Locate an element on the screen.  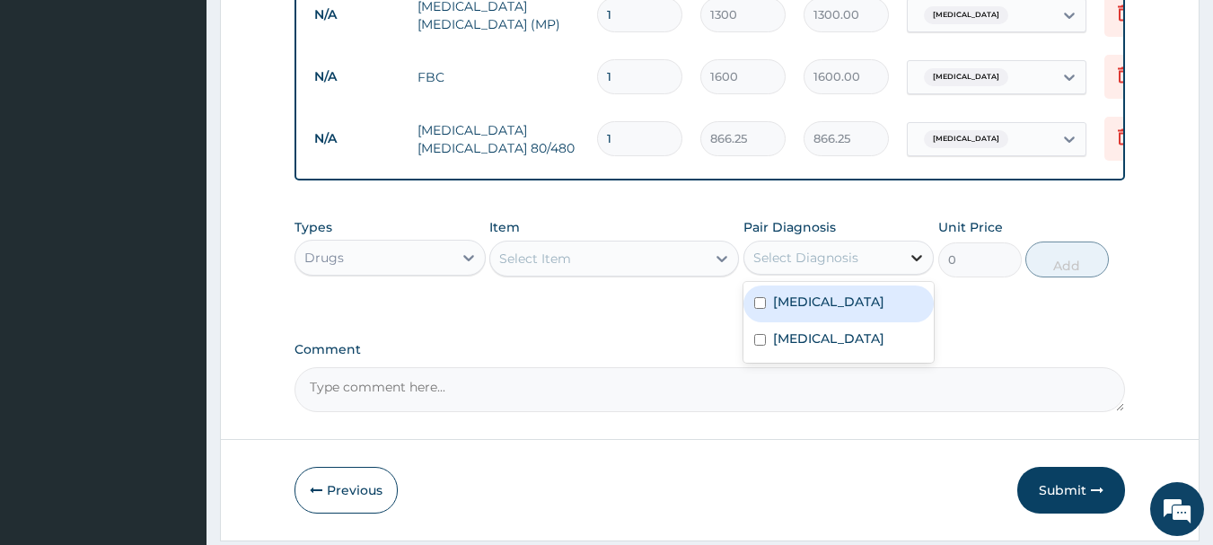
img: d_794563401_company_1708531726252_794563401 is located at coordinates (53, 112).